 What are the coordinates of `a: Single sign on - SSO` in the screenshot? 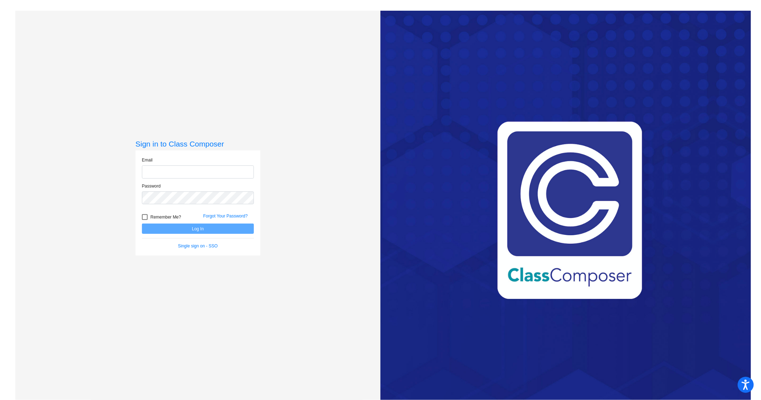 It's located at (198, 246).